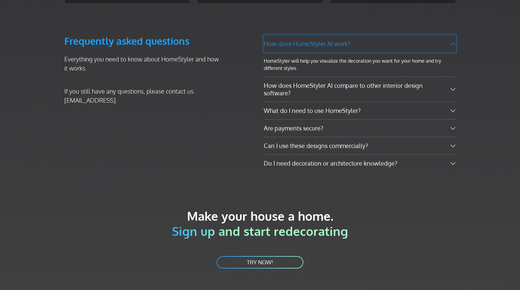  What do you see at coordinates (144, 41) in the screenshot?
I see `h3: Frequently asked questions` at bounding box center [144, 41].